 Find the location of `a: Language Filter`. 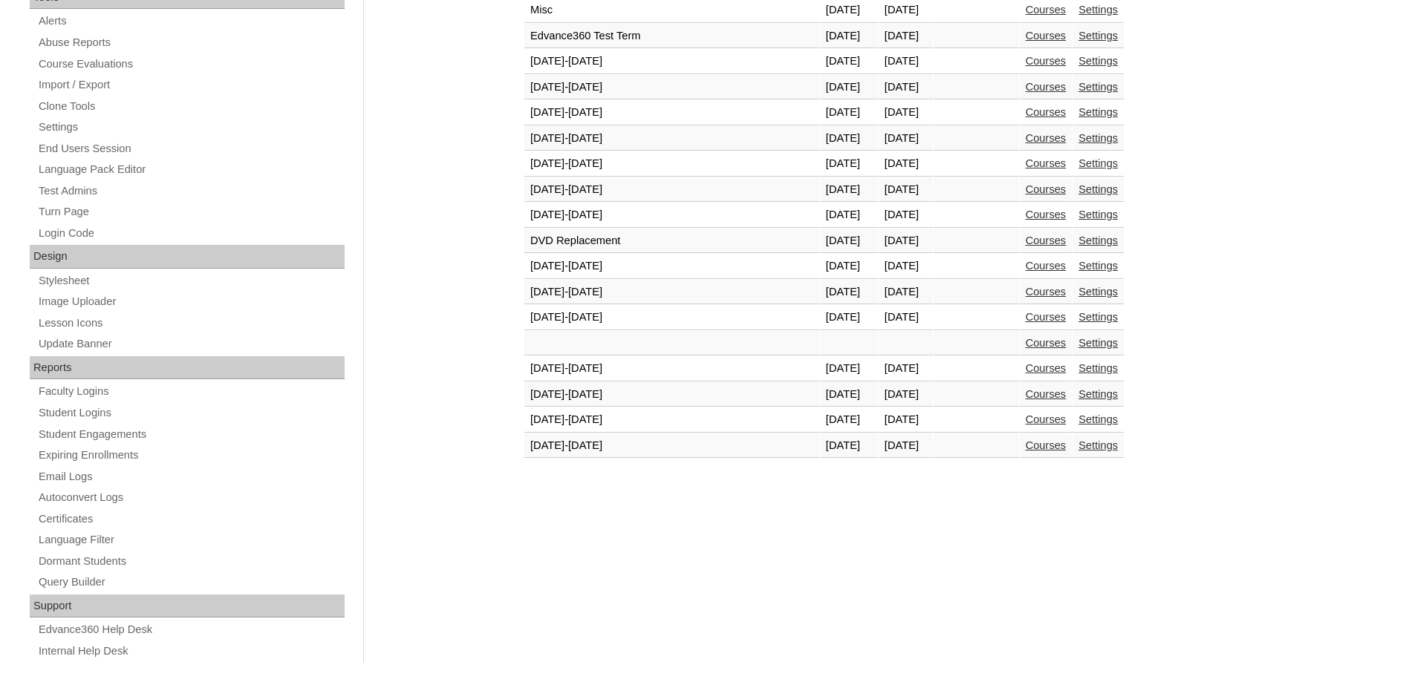

a: Language Filter is located at coordinates (191, 540).